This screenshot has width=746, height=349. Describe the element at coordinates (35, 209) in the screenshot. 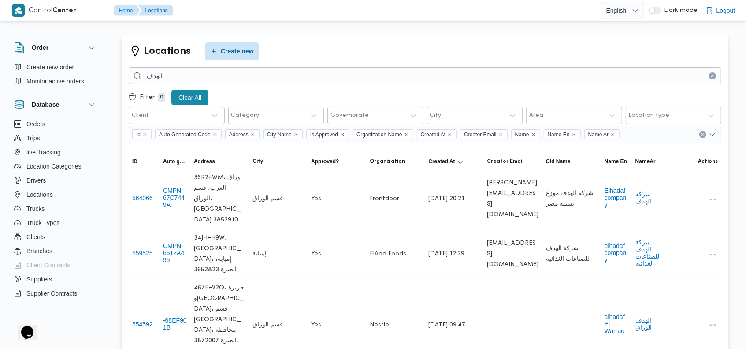

I see `span: Trucks` at that location.